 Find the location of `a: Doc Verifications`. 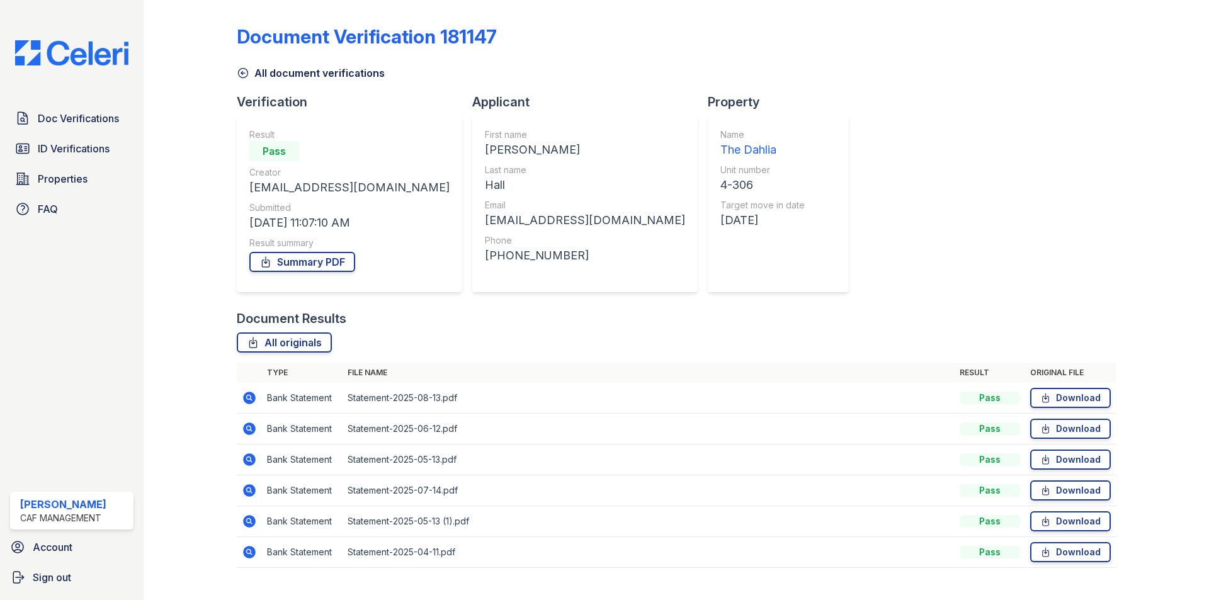

a: Doc Verifications is located at coordinates (72, 118).